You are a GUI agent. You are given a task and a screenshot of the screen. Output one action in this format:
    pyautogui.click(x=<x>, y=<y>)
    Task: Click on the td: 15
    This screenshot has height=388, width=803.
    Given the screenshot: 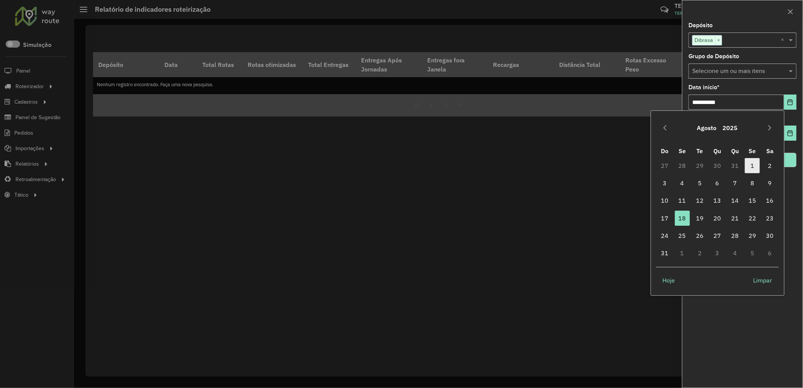 What is the action you would take?
    pyautogui.click(x=752, y=200)
    